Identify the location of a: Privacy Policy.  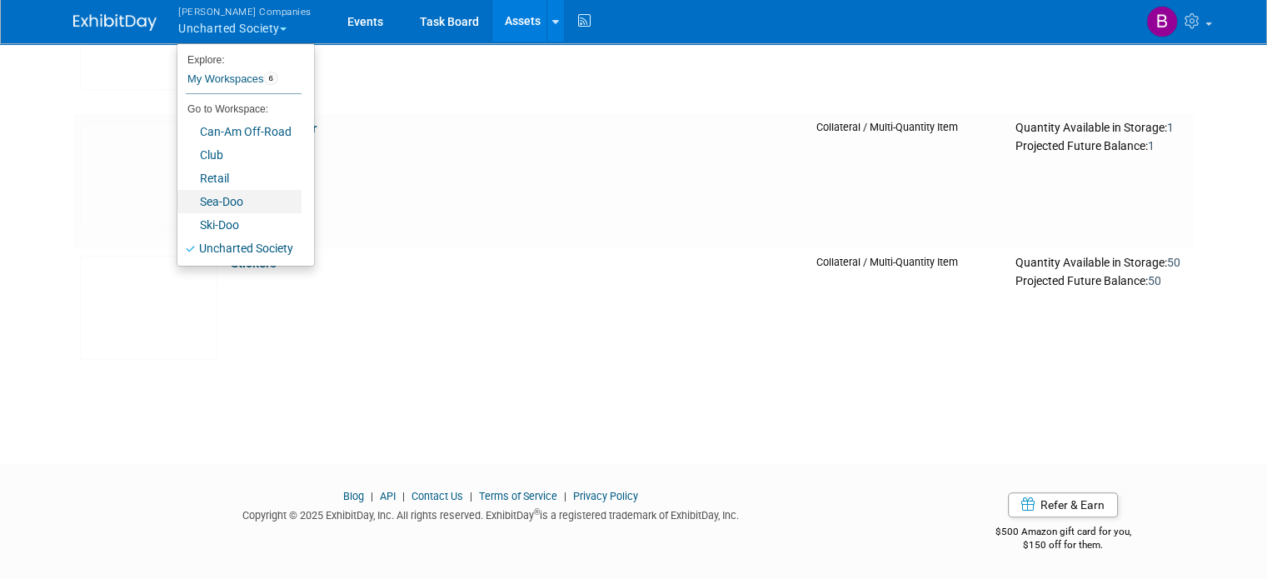
(606, 496).